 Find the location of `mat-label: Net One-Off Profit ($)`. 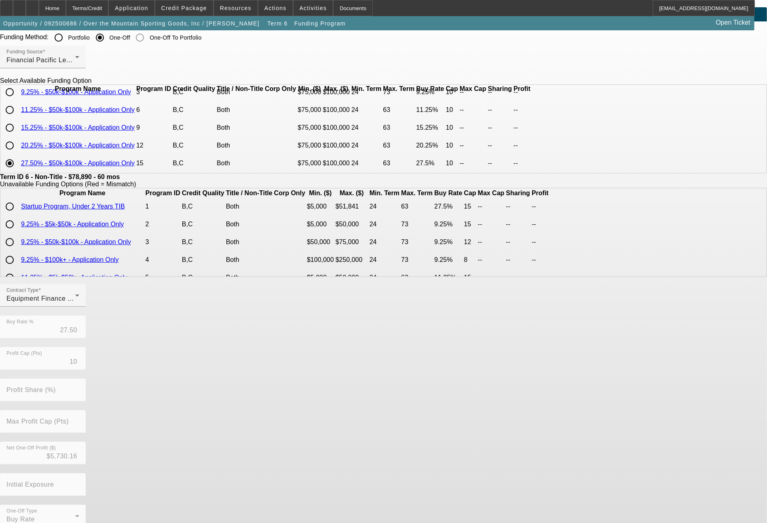

mat-label: Net One-Off Profit ($) is located at coordinates (31, 448).